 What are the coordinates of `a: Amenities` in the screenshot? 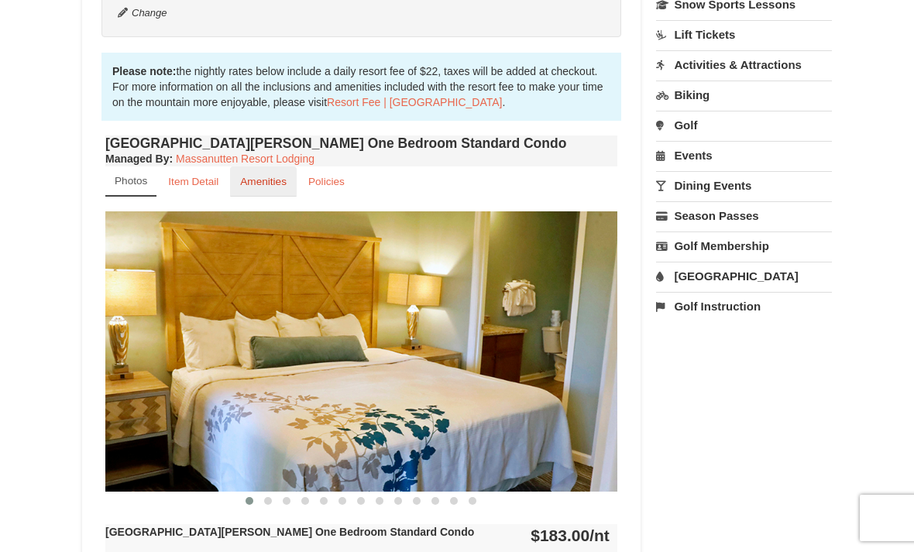 It's located at (263, 181).